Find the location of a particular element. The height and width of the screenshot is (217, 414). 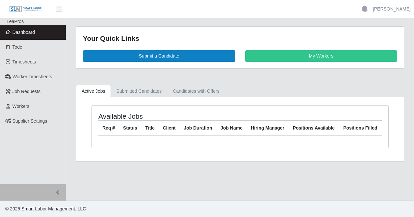

th: Job Duration is located at coordinates (198, 128).